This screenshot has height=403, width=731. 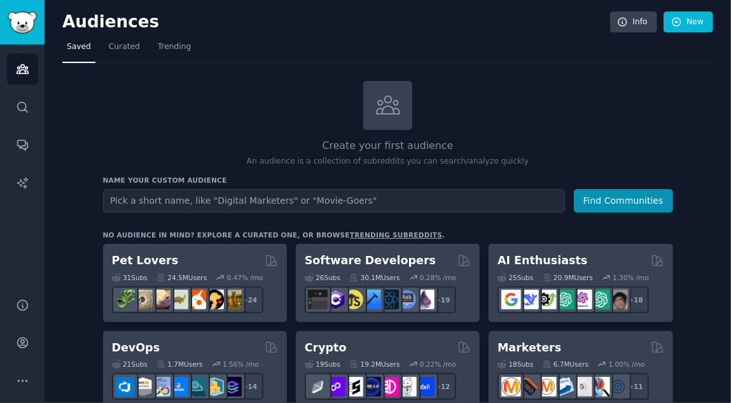 What do you see at coordinates (125, 386) in the screenshot?
I see `img: azuredevops` at bounding box center [125, 386].